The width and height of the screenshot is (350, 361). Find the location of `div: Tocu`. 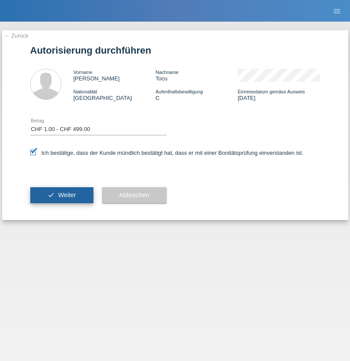

div: Tocu is located at coordinates (196, 75).